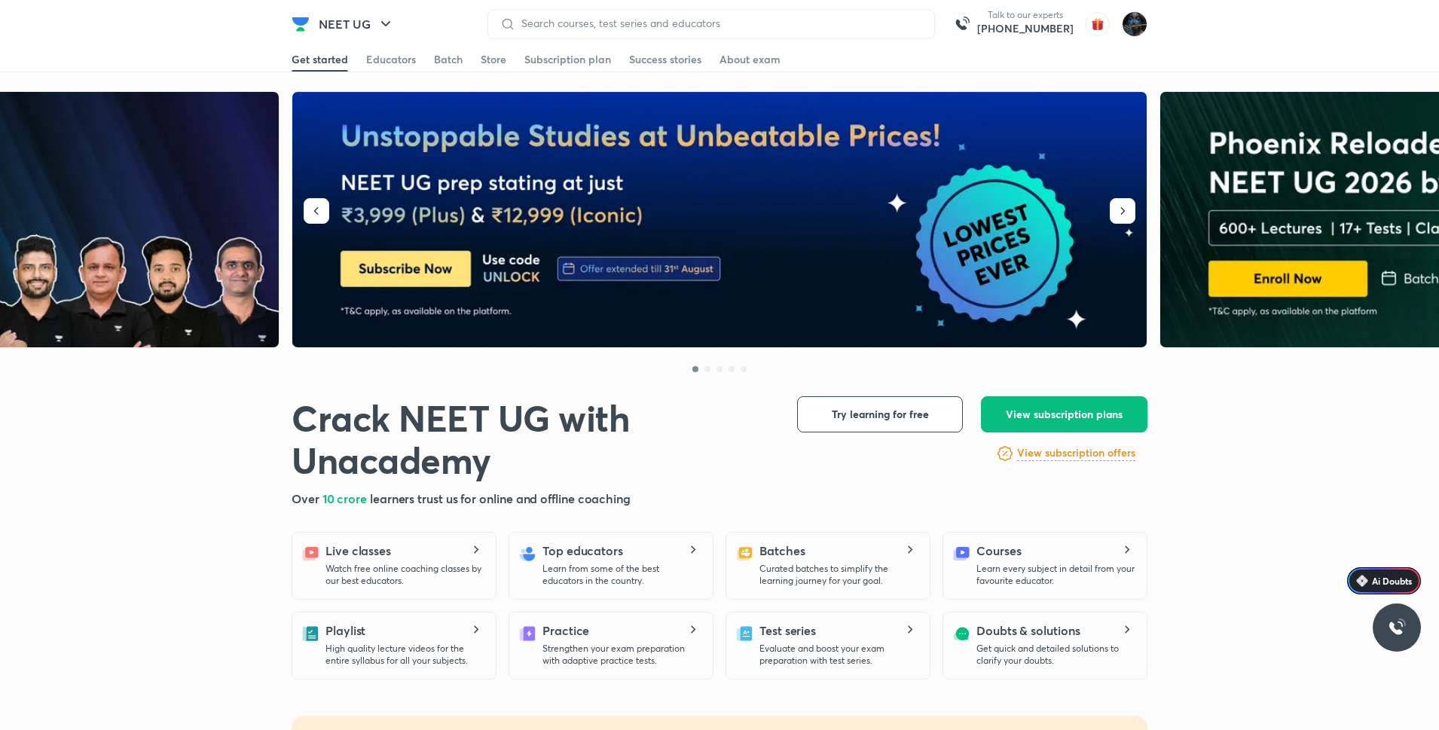 This screenshot has width=1439, height=730. I want to click on input: Search courses, test series and educators, so click(719, 23).